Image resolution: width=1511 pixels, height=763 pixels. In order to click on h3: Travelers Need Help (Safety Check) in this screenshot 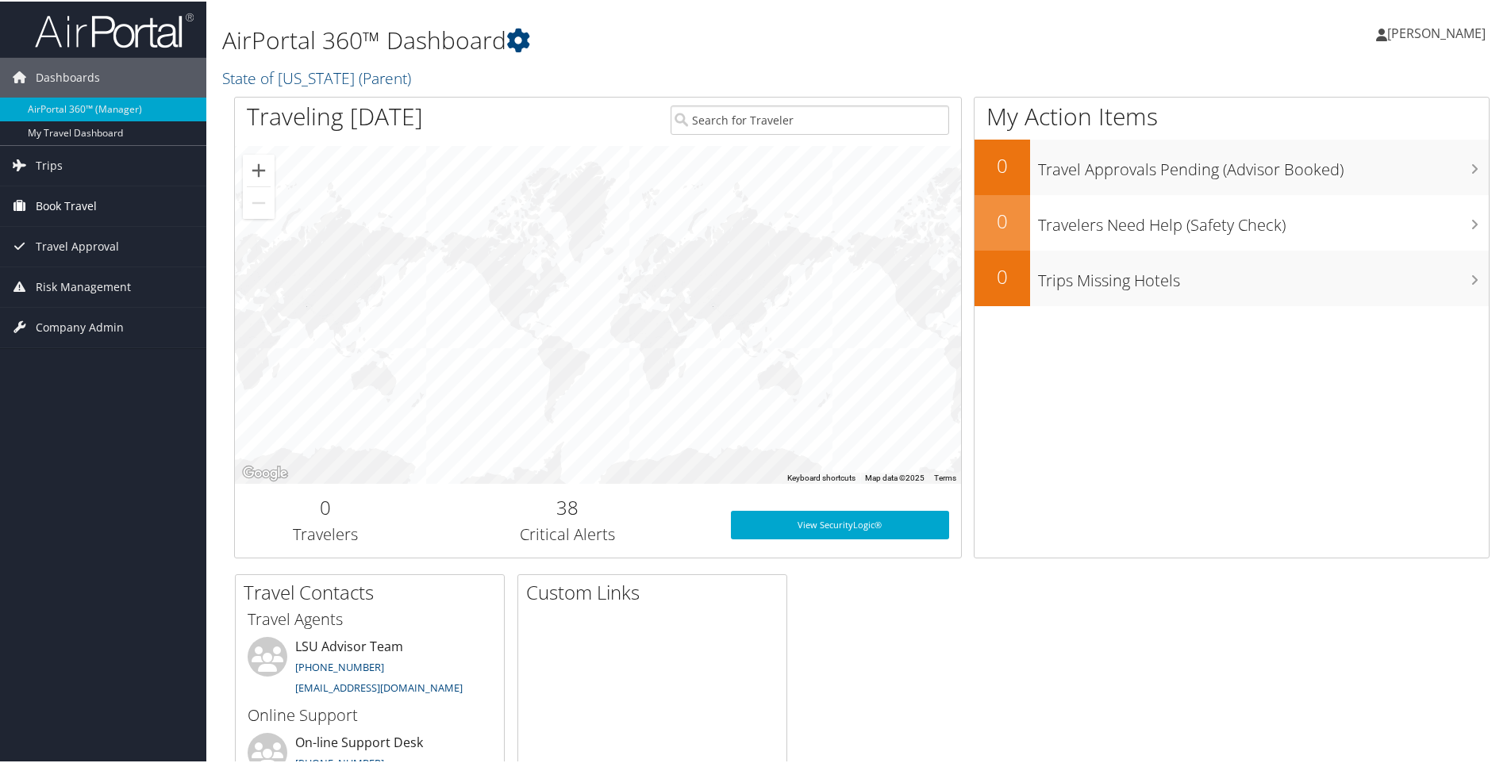, I will do `click(1263, 220)`.